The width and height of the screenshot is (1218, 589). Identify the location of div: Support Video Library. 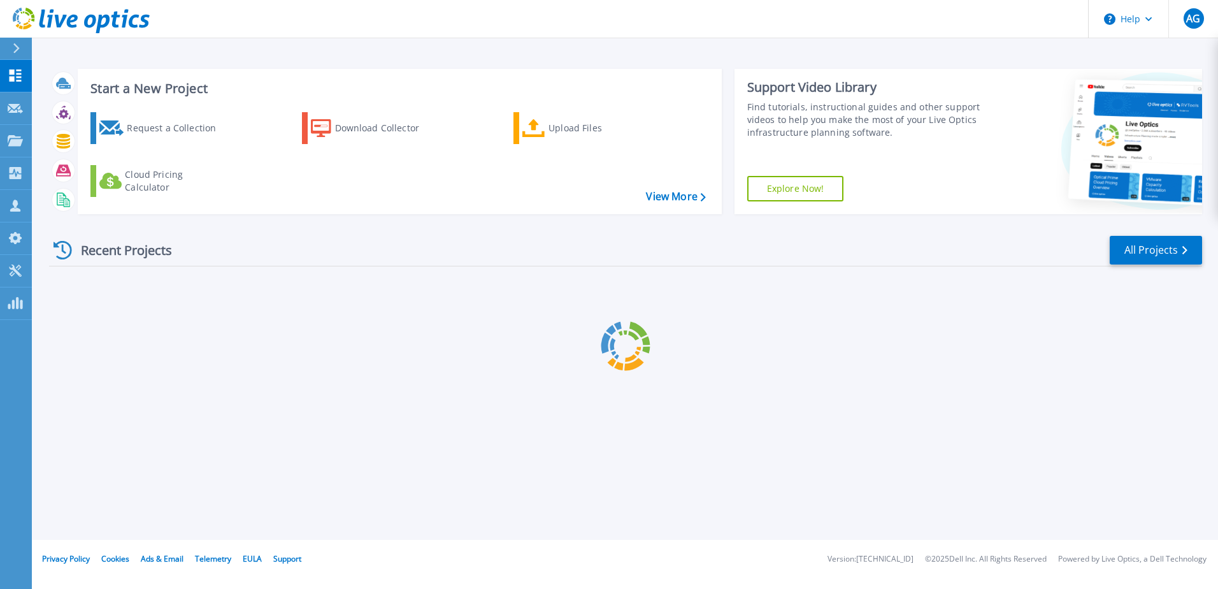
(866, 87).